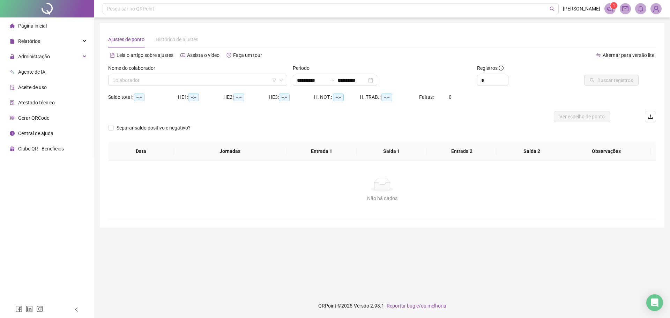 The height and width of the screenshot is (318, 670). Describe the element at coordinates (32, 72) in the screenshot. I see `span: Agente de IA` at that location.